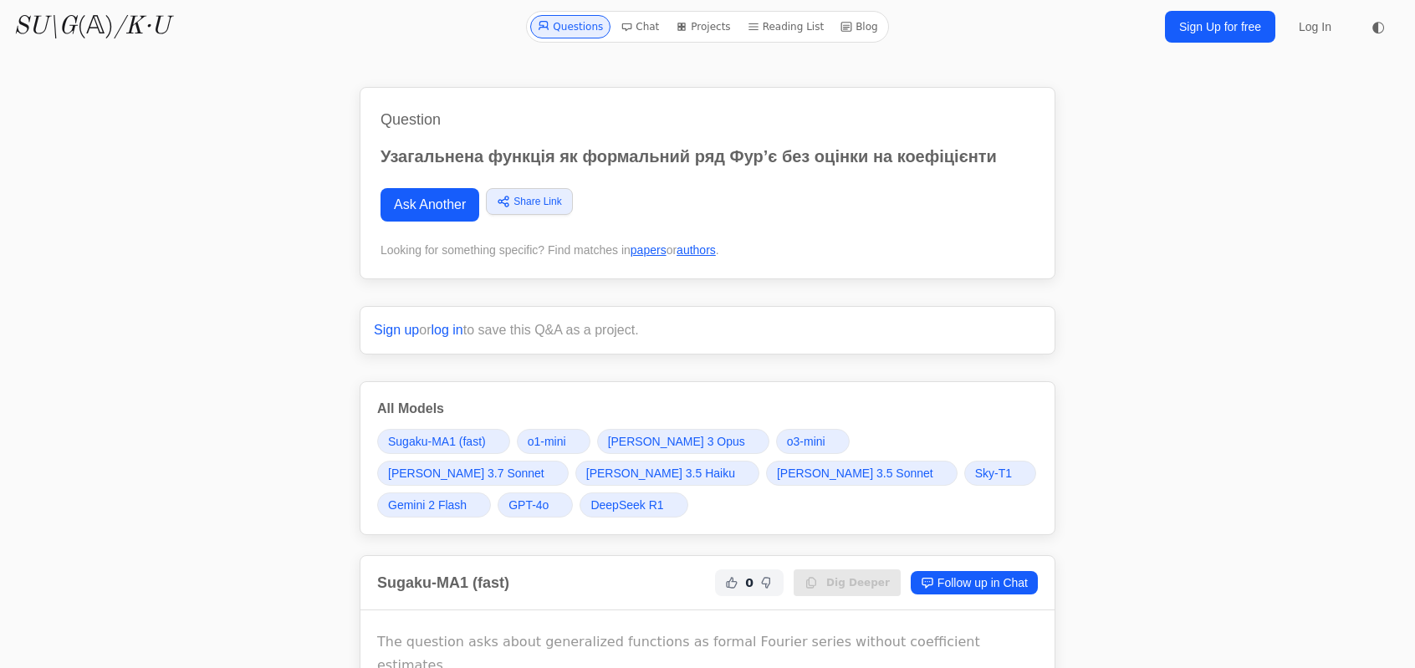  Describe the element at coordinates (640, 27) in the screenshot. I see `a: Chat` at that location.